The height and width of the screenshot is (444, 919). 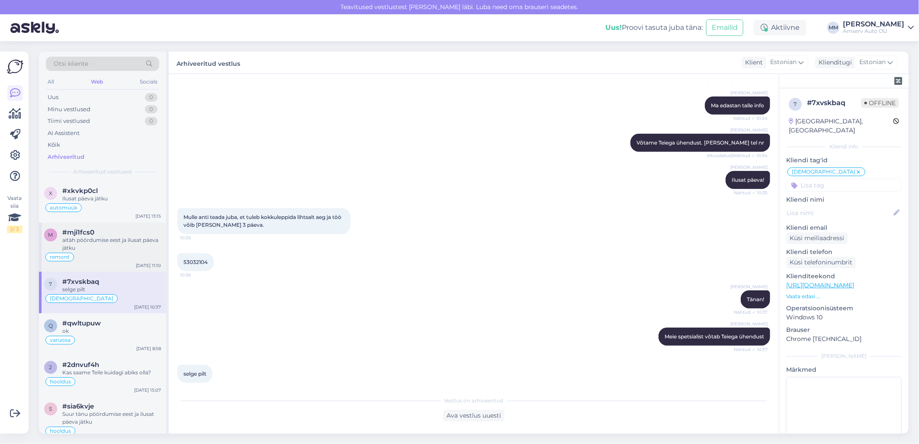 What do you see at coordinates (66, 157) in the screenshot?
I see `div: Arhiveeritud` at bounding box center [66, 157].